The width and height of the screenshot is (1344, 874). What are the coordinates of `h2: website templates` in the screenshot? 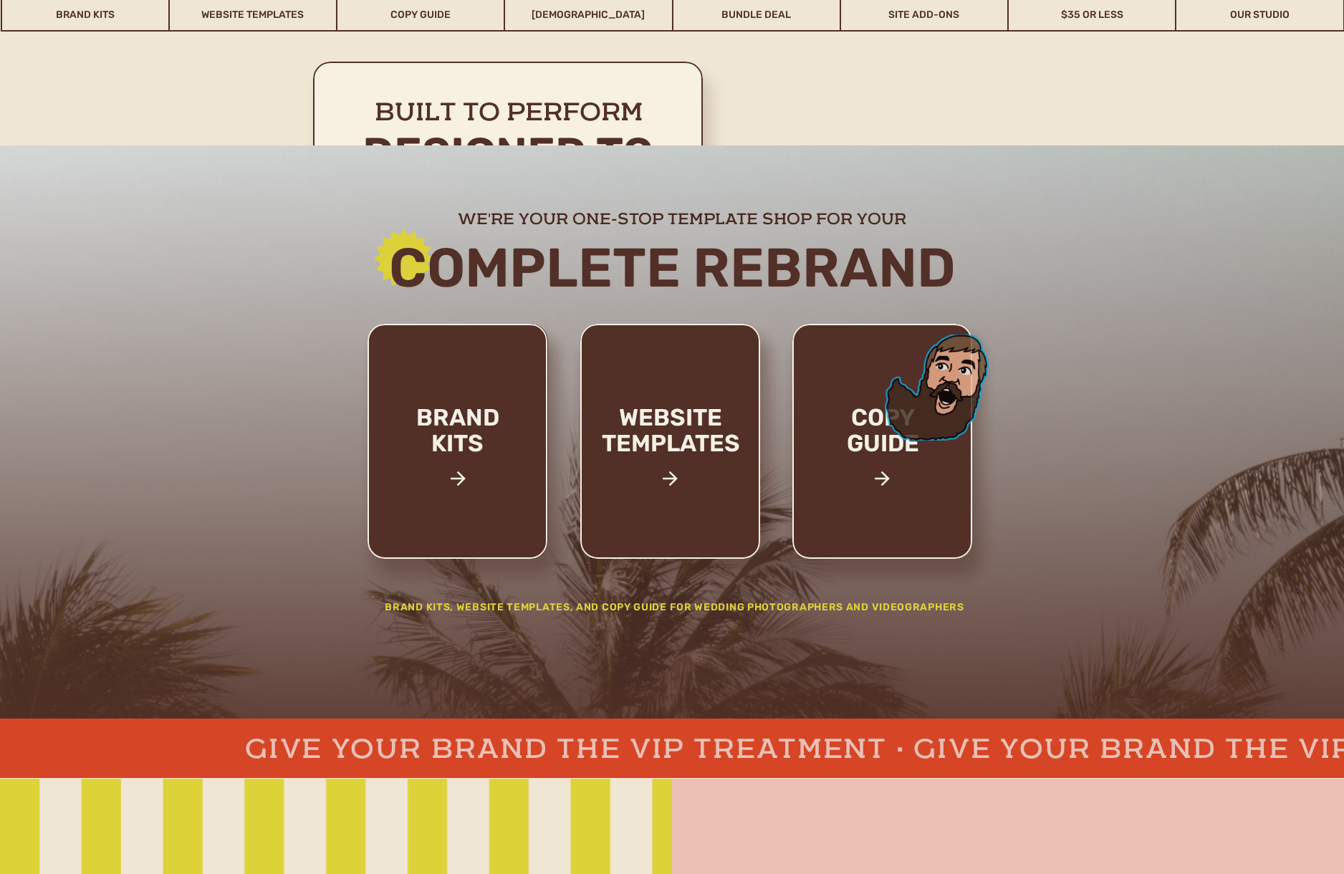 It's located at (671, 446).